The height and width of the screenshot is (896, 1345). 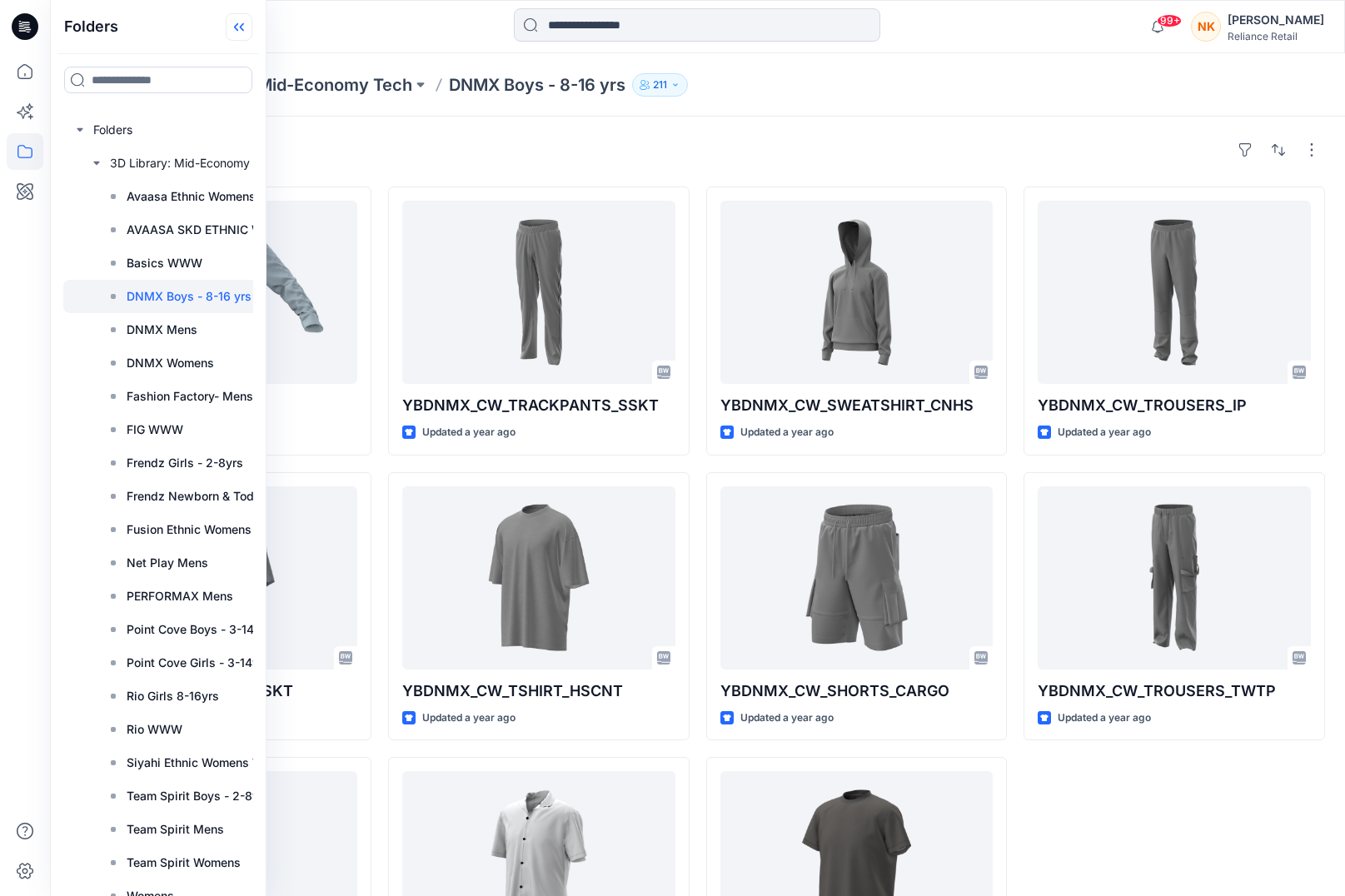 What do you see at coordinates (857, 406) in the screenshot?
I see `p: YBDNMX_CW_SWEATSHIRT_CNHS` at bounding box center [857, 406].